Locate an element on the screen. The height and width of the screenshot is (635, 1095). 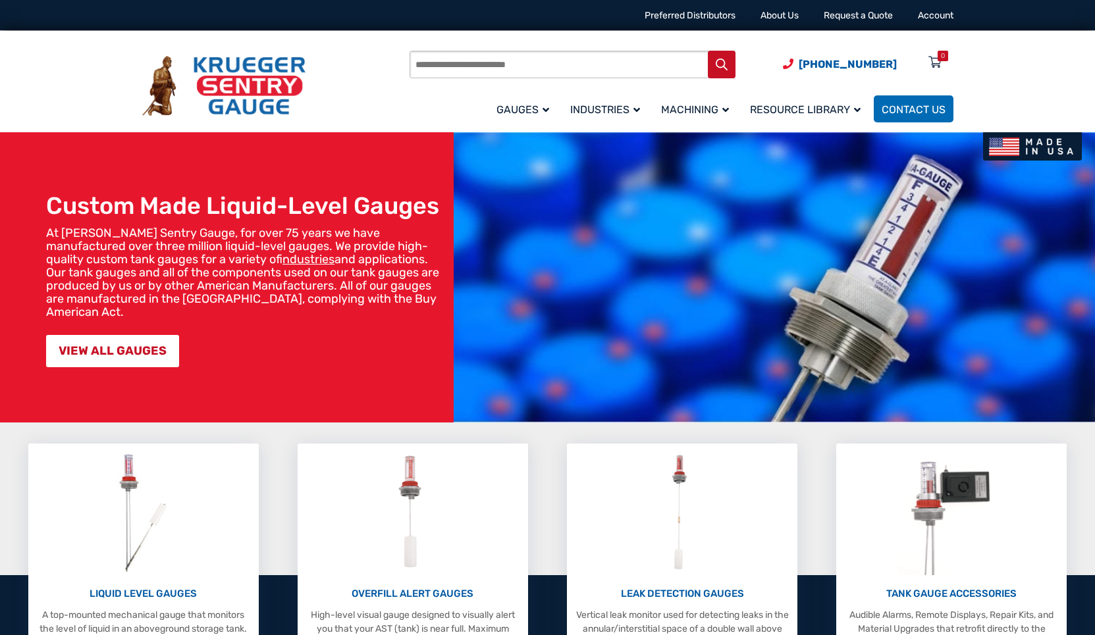
p: OVERFILL ALERT GAUGES is located at coordinates (412, 594).